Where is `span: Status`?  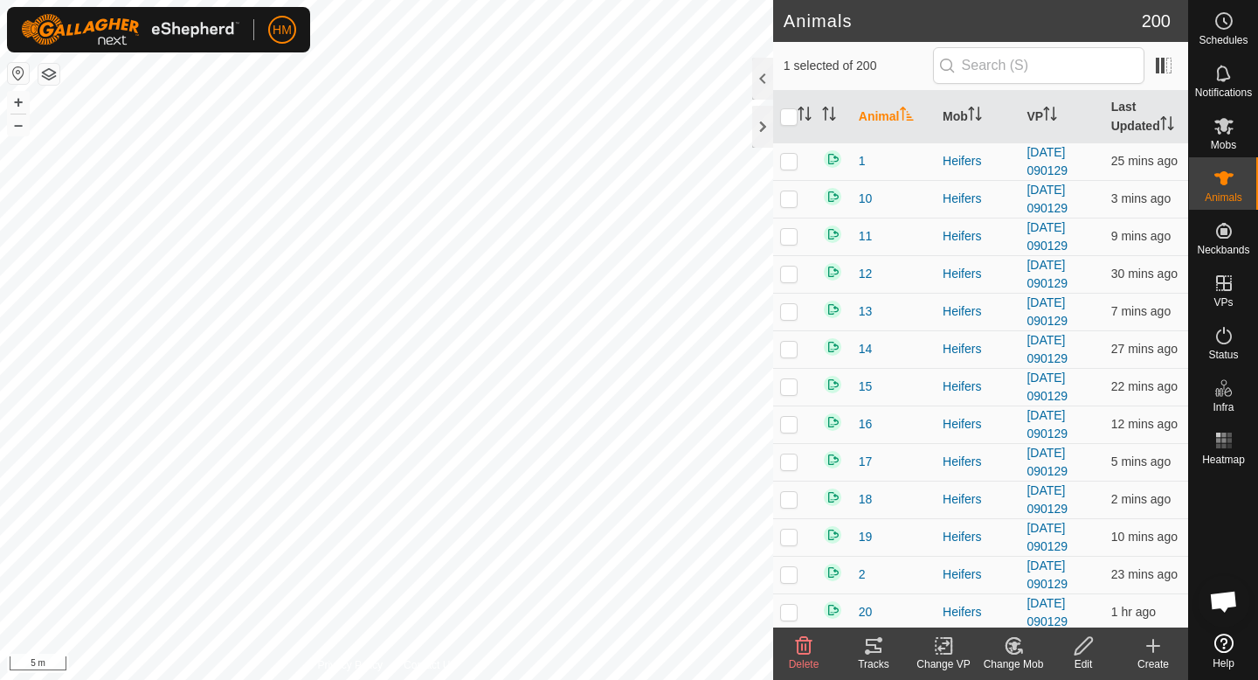 span: Status is located at coordinates (1223, 355).